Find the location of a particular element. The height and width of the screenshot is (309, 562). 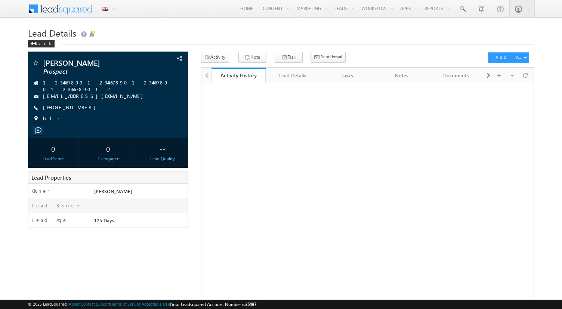

span: Your Leadsquared Account Number is is located at coordinates (214, 304).